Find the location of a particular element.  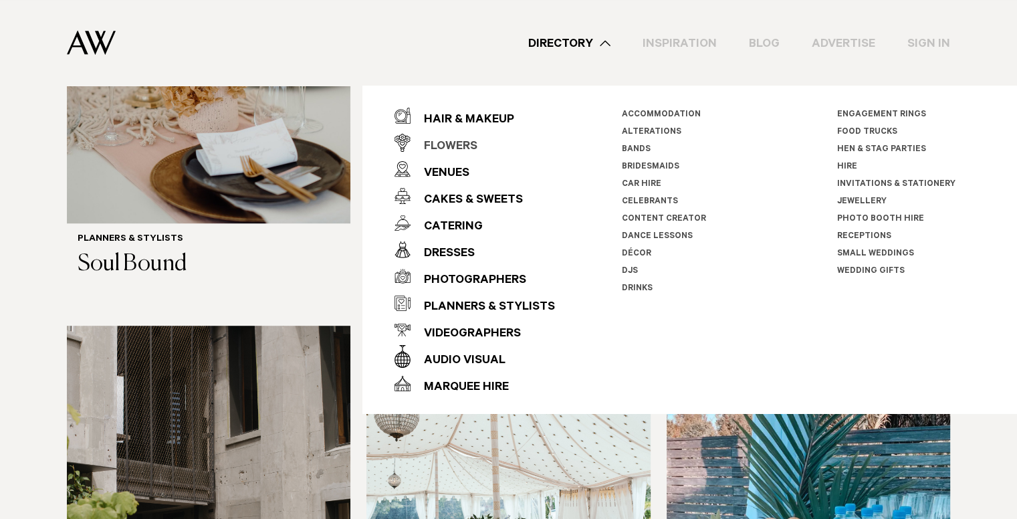

a: Sign In is located at coordinates (929, 43).